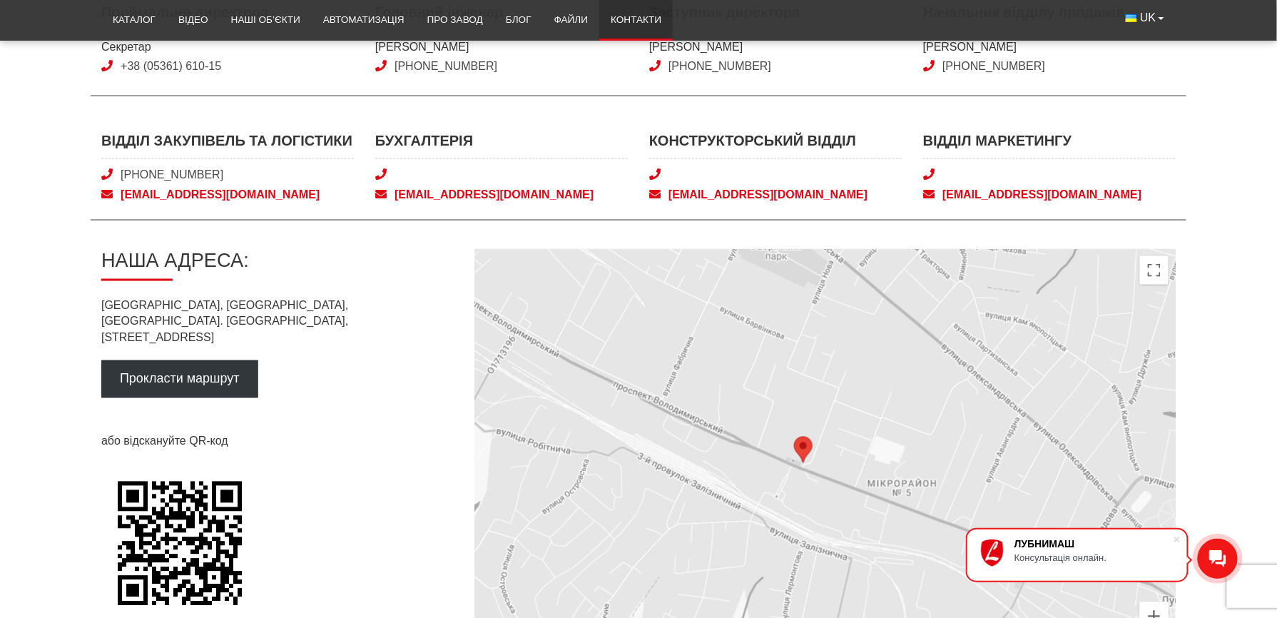 This screenshot has height=618, width=1277. What do you see at coordinates (1131, 18) in the screenshot?
I see `img: Українська` at bounding box center [1131, 18].